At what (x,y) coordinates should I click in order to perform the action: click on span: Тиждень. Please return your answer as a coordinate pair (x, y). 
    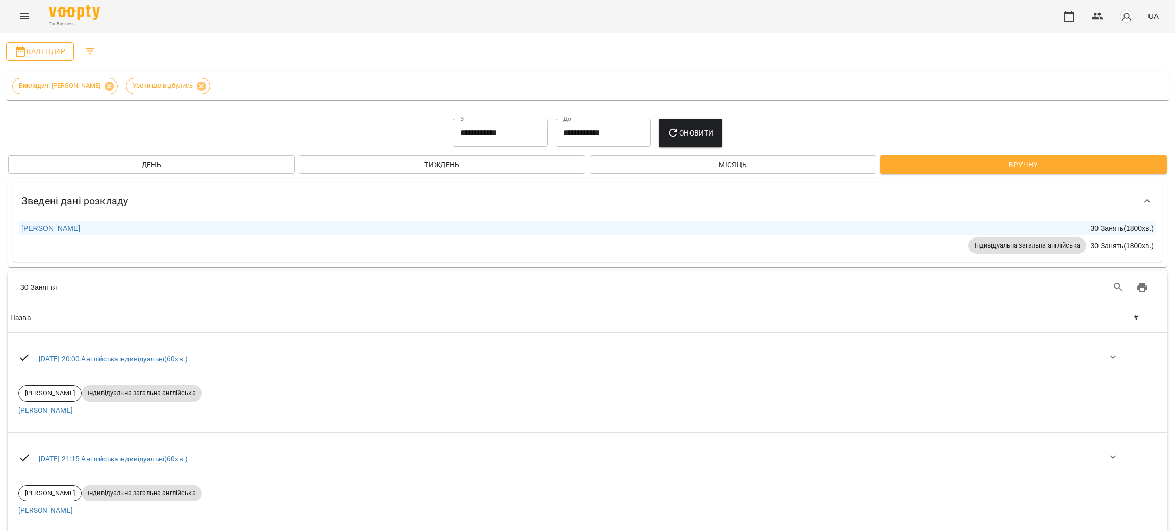
    Looking at the image, I should click on (442, 165).